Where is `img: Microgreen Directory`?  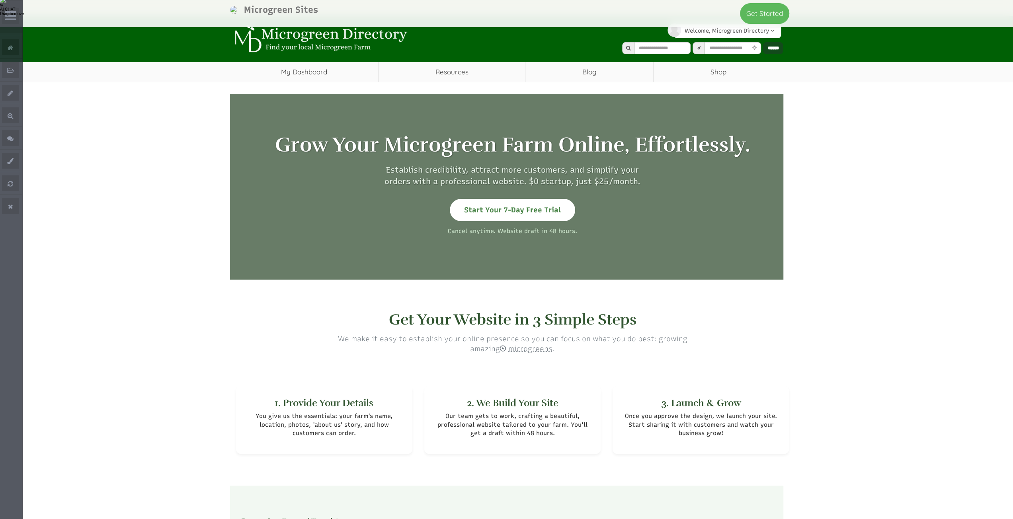
img: Microgreen Directory is located at coordinates (319, 39).